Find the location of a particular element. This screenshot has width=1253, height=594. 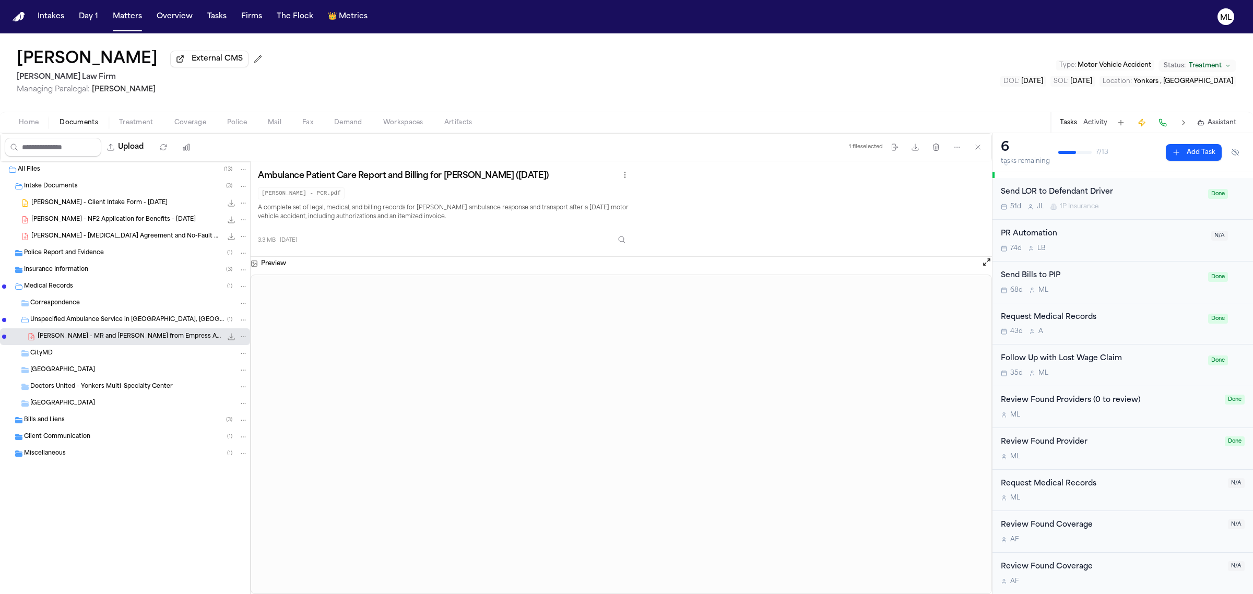

div: 6 is located at coordinates (1025, 148).